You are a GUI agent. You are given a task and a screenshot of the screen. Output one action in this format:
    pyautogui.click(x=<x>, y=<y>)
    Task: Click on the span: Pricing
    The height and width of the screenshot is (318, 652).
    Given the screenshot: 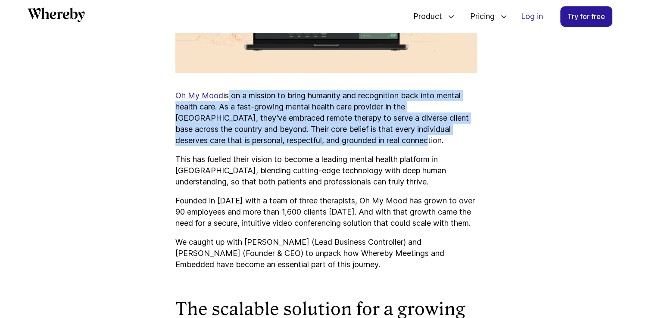 What is the action you would take?
    pyautogui.click(x=479, y=16)
    